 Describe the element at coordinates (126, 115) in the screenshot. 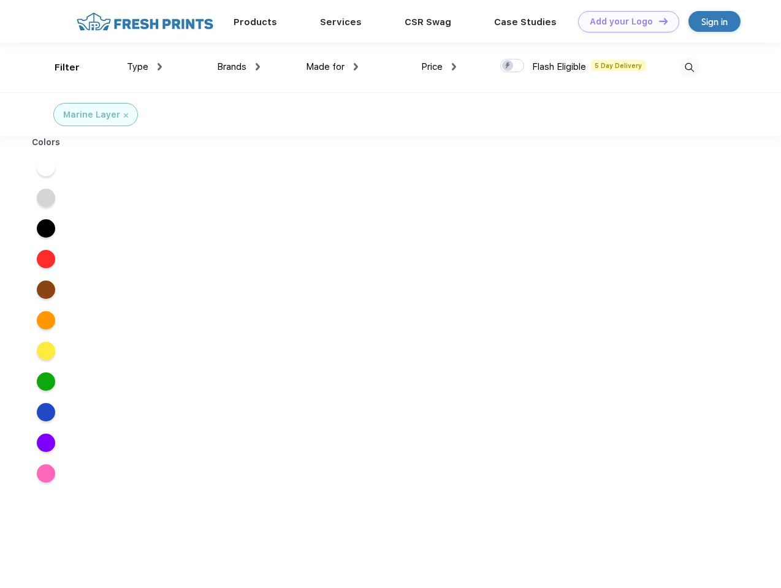

I see `img: filter_cancel.svg` at that location.